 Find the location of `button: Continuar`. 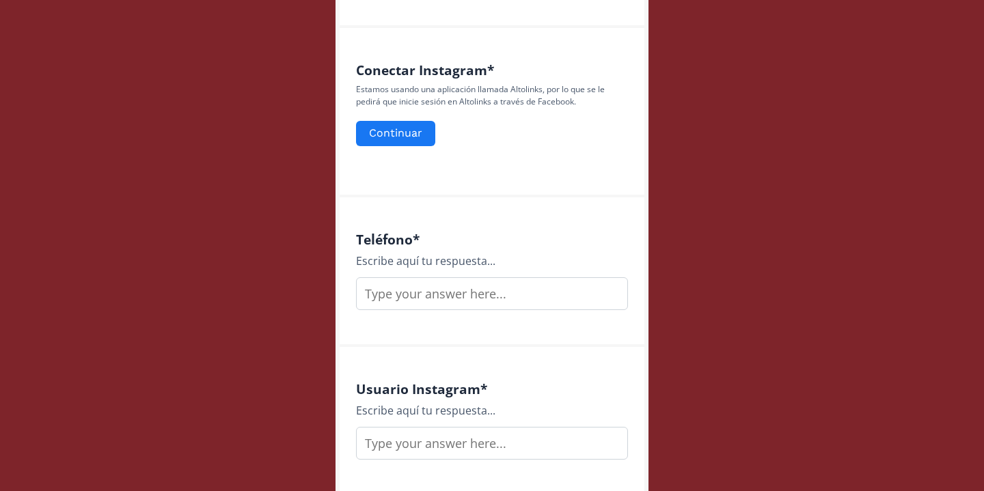

button: Continuar is located at coordinates (396, 133).